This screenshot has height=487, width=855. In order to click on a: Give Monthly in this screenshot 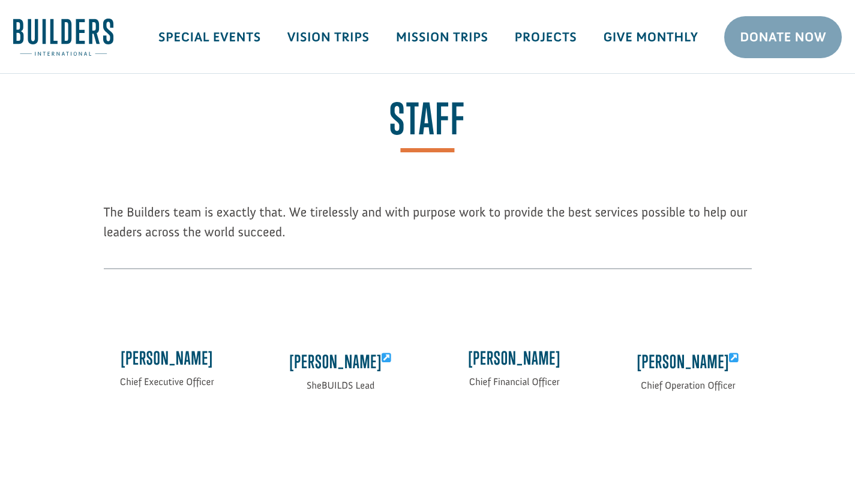, I will do `click(651, 37)`.